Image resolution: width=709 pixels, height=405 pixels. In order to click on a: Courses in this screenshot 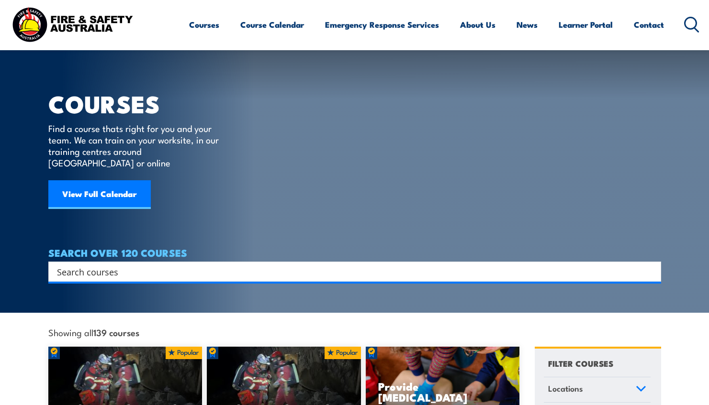, I will do `click(204, 24)`.